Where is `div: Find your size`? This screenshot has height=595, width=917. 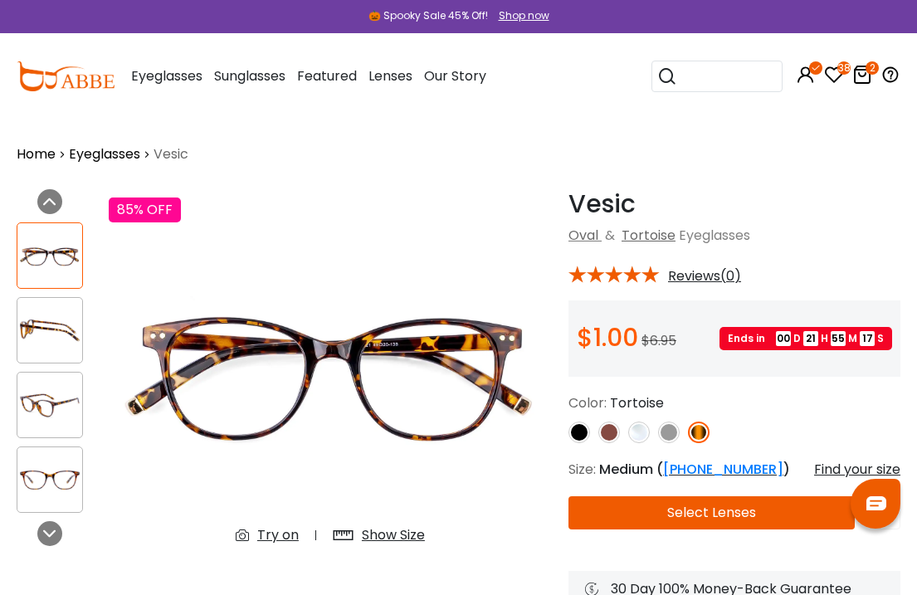 div: Find your size is located at coordinates (857, 470).